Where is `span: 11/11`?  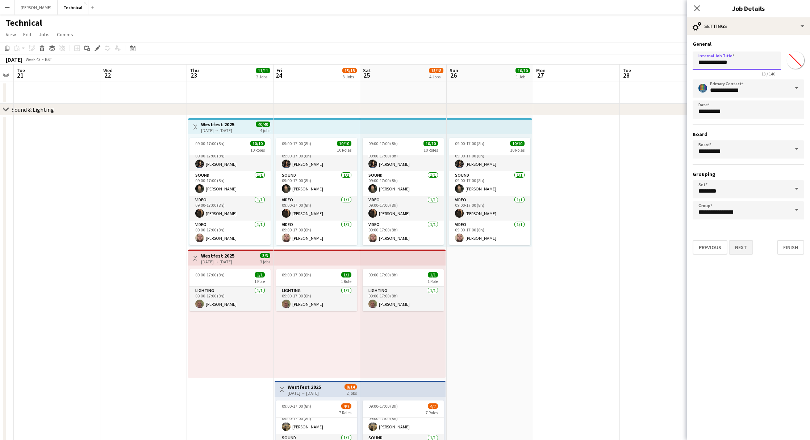 span: 11/11 is located at coordinates (263, 70).